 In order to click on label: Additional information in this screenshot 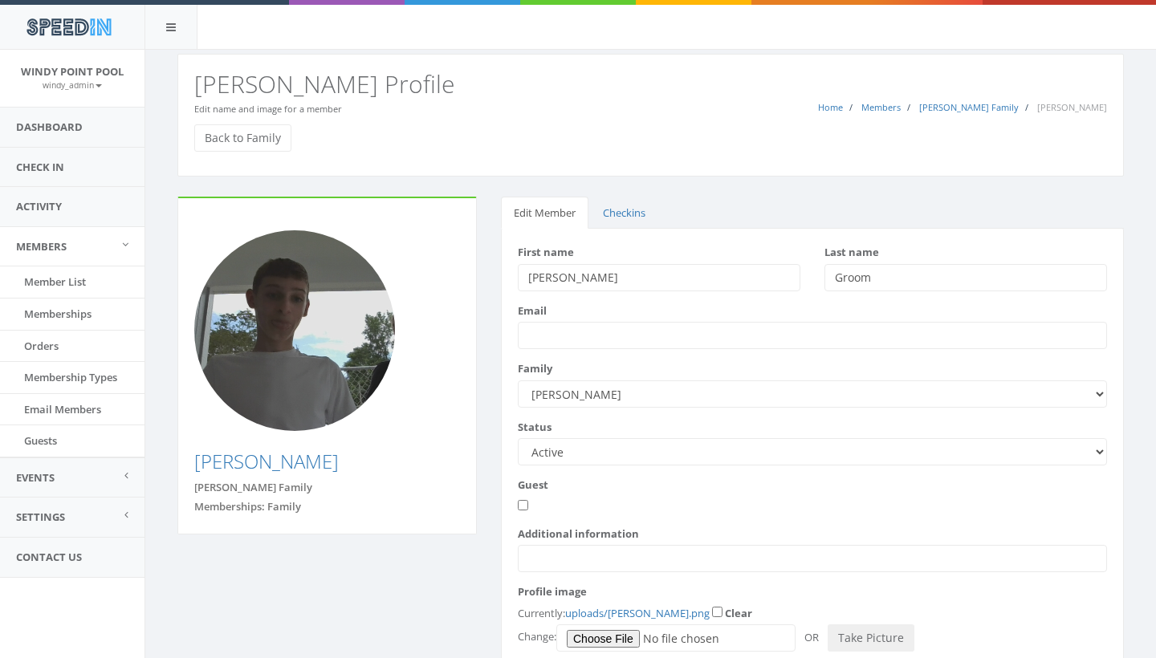, I will do `click(578, 534)`.